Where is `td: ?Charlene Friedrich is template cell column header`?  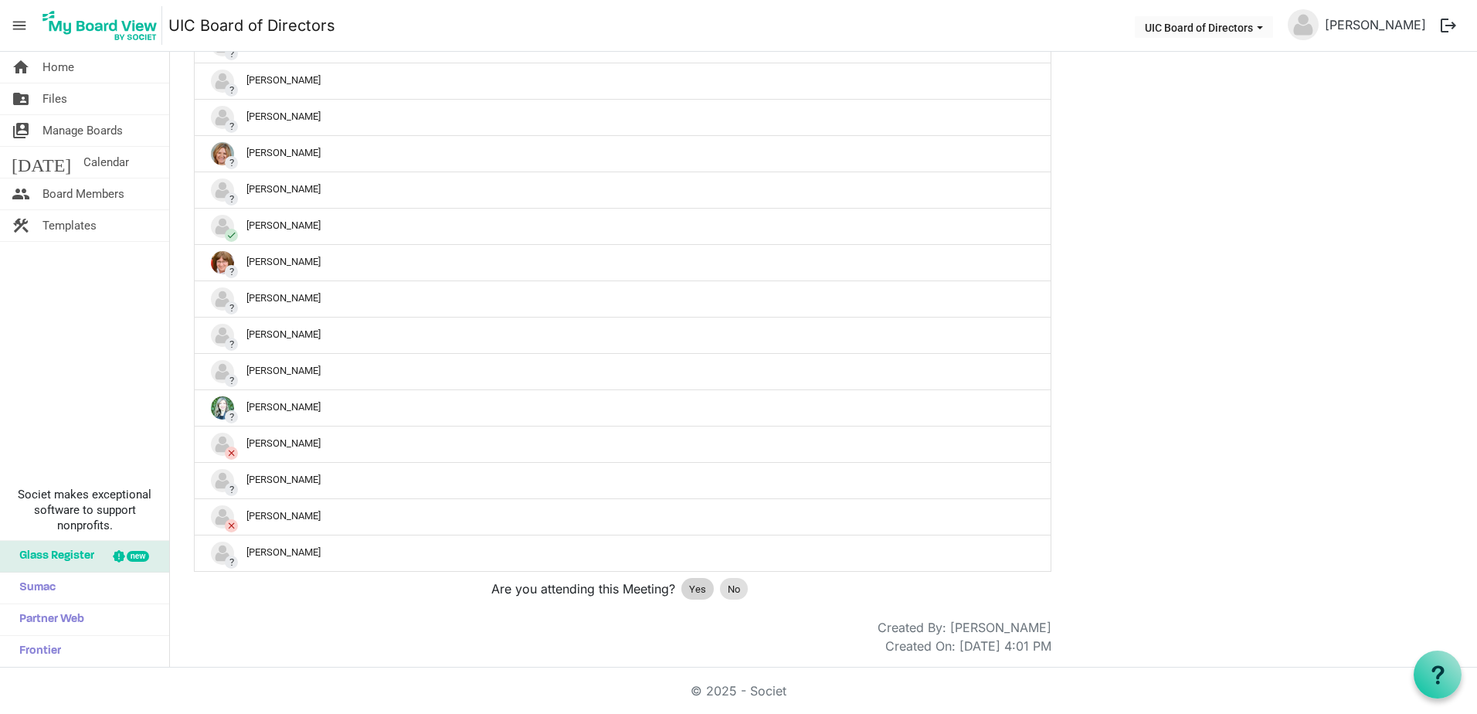 td: ?Charlene Friedrich is template cell column header is located at coordinates (623, 153).